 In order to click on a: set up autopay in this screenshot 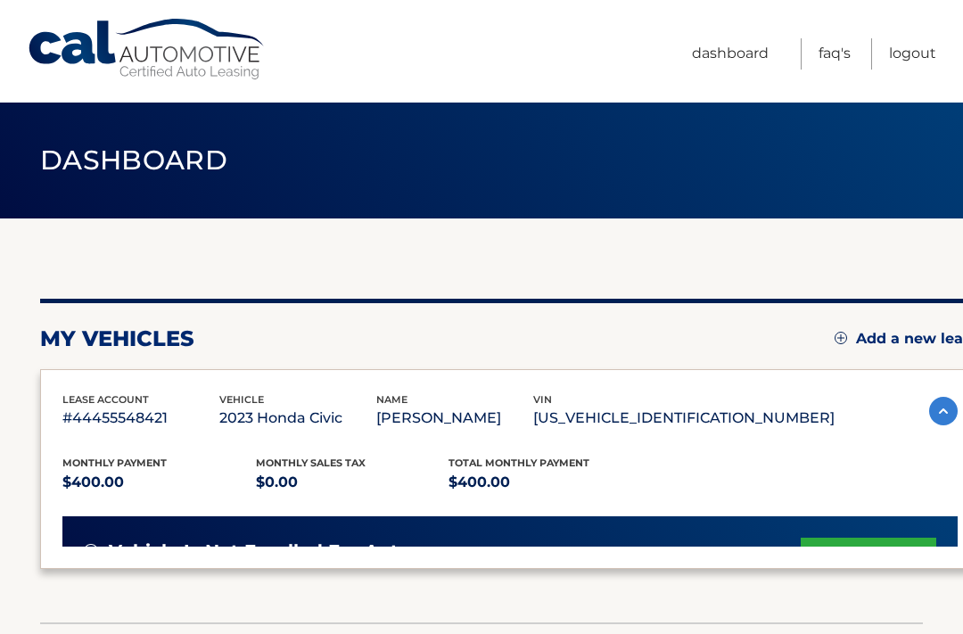, I will do `click(869, 561)`.